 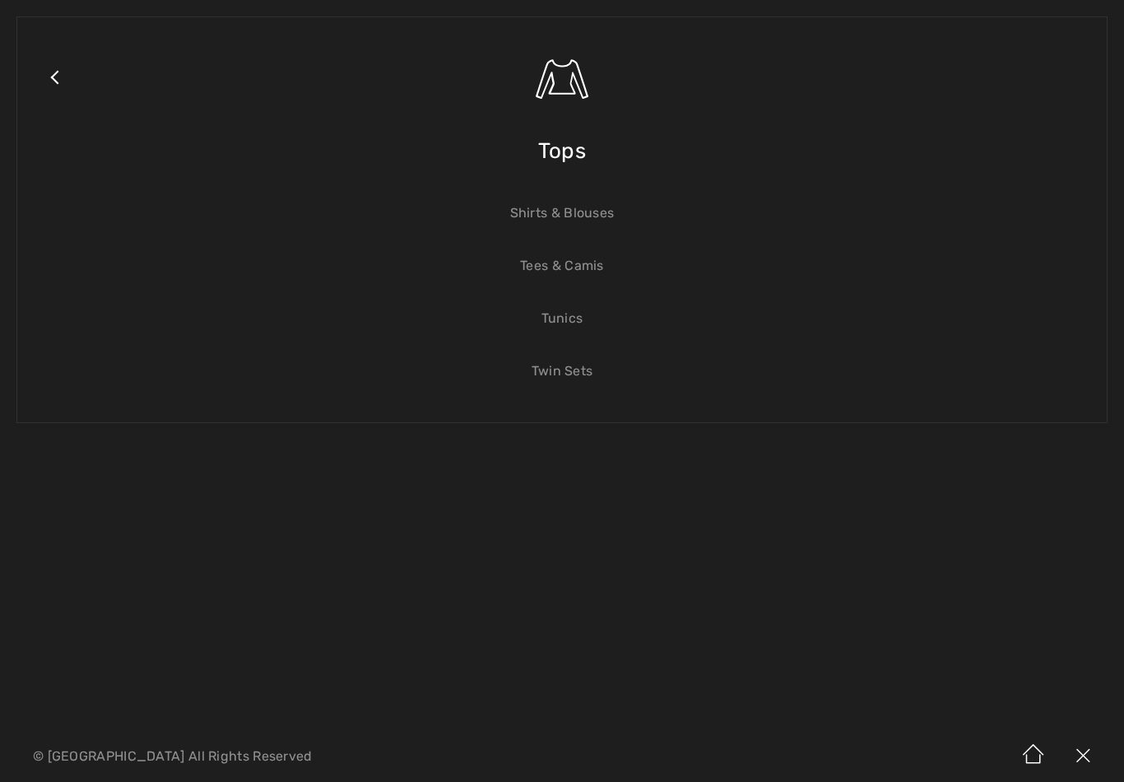 What do you see at coordinates (562, 319) in the screenshot?
I see `a: Tunics` at bounding box center [562, 319].